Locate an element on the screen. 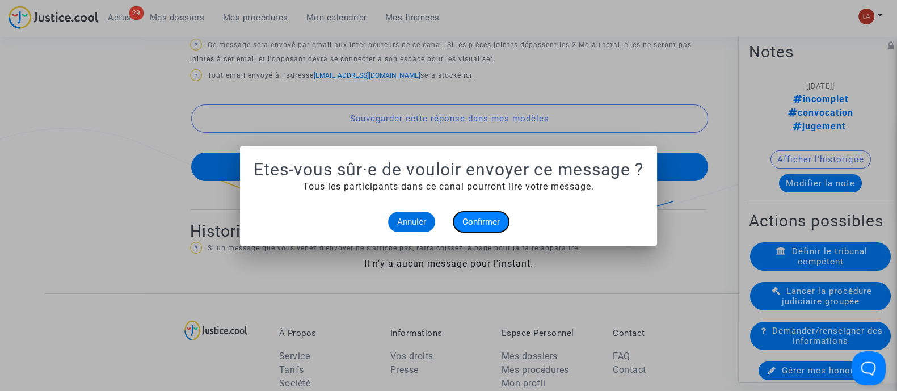 The image size is (897, 391). span: Annuler is located at coordinates (411, 222).